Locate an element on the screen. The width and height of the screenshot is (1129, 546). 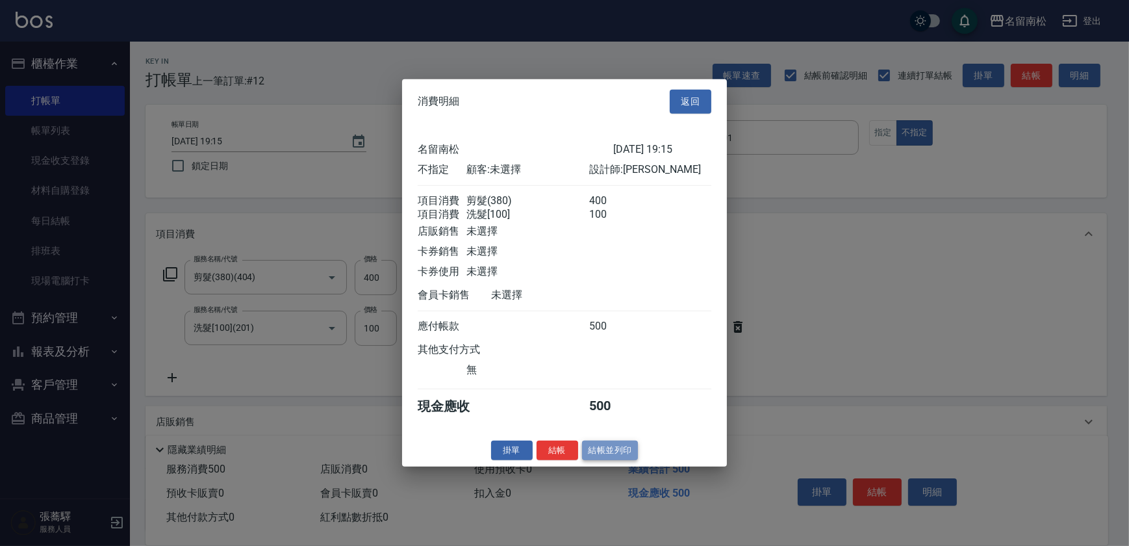
div: 應付帳款 is located at coordinates (442, 325).